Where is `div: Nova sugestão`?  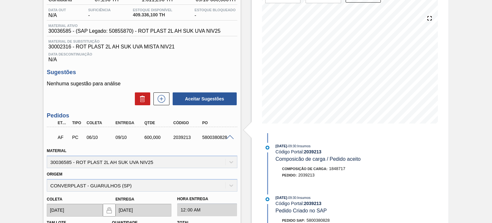 div: Nova sugestão is located at coordinates (160, 99).